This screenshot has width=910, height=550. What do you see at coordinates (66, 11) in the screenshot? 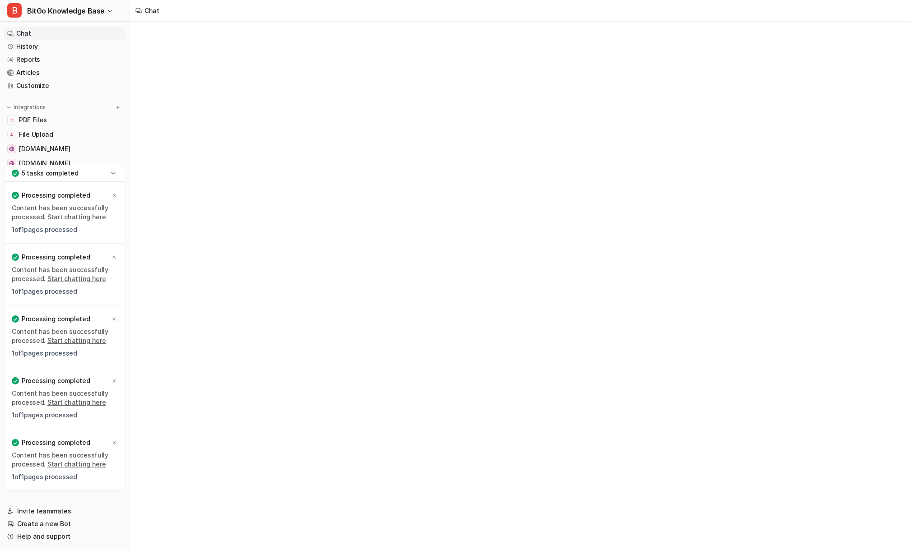
I see `span: BitGo Knowledge Base` at bounding box center [66, 11].